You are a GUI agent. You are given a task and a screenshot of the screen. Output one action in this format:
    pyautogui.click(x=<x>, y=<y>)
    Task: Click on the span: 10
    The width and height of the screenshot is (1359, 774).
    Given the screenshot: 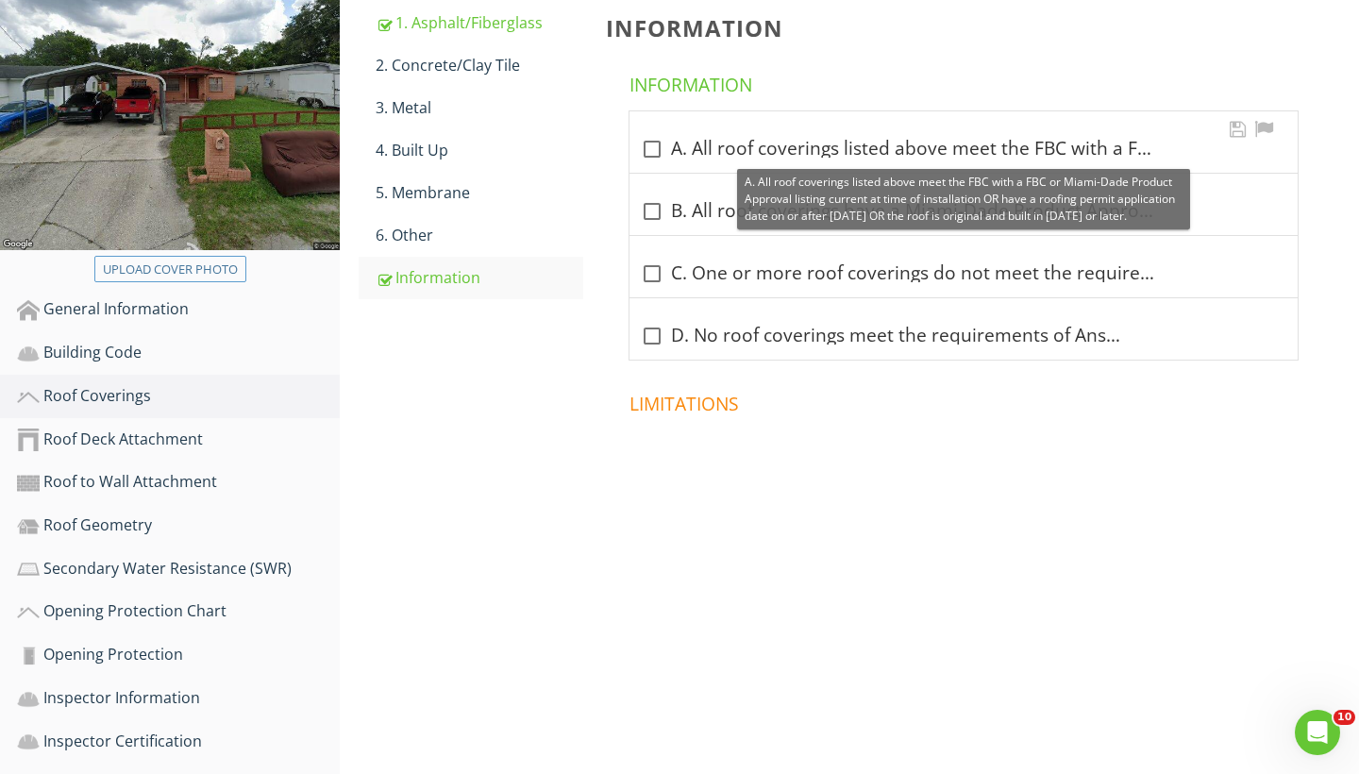 What is the action you would take?
    pyautogui.click(x=1344, y=717)
    